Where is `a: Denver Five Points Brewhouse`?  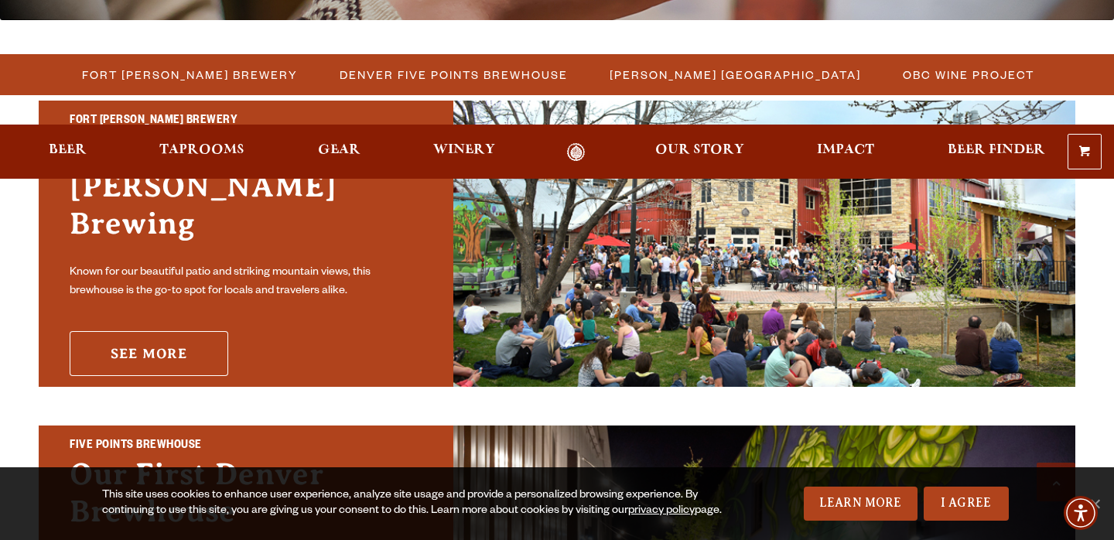 a: Denver Five Points Brewhouse is located at coordinates (453, 74).